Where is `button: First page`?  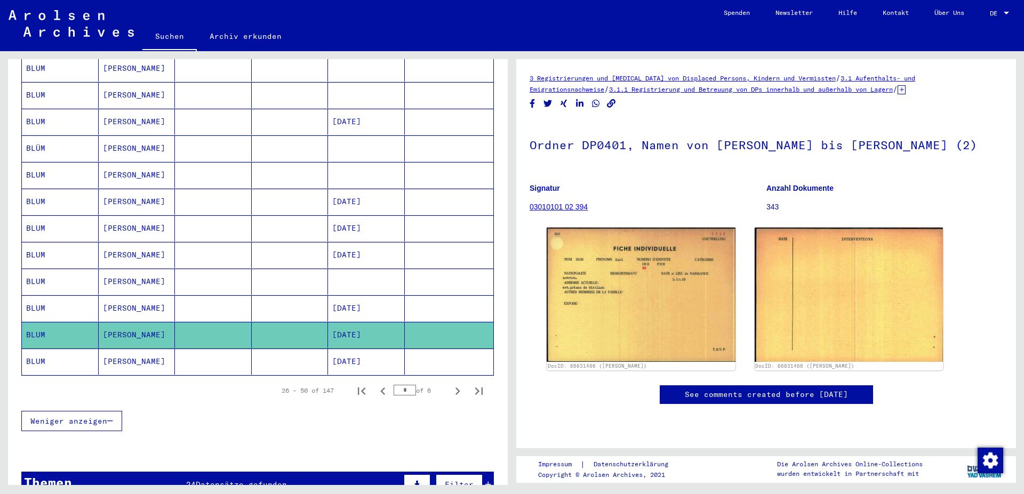 button: First page is located at coordinates (362, 391).